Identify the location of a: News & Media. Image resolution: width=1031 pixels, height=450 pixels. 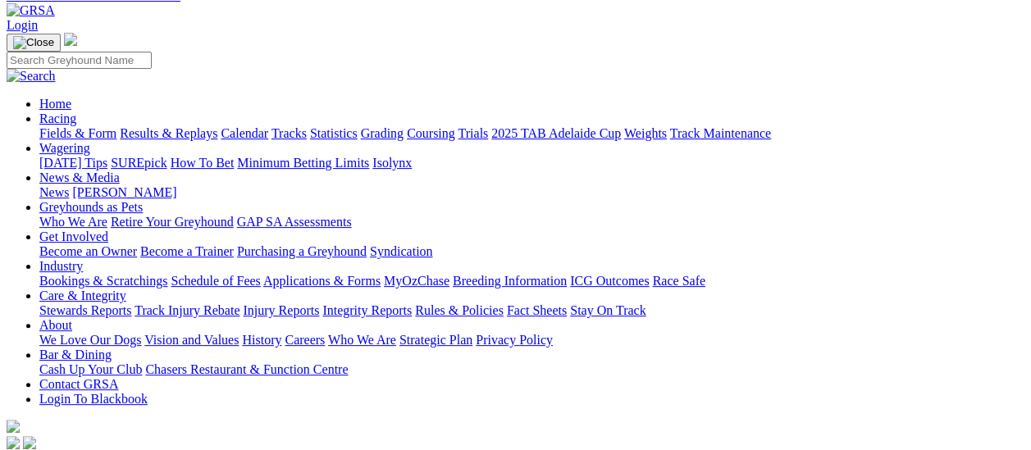
(80, 177).